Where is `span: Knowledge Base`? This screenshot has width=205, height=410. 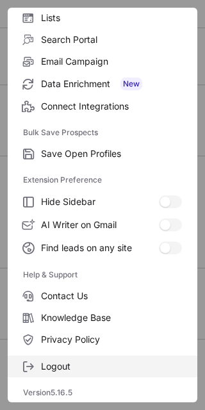 span: Knowledge Base is located at coordinates (111, 317).